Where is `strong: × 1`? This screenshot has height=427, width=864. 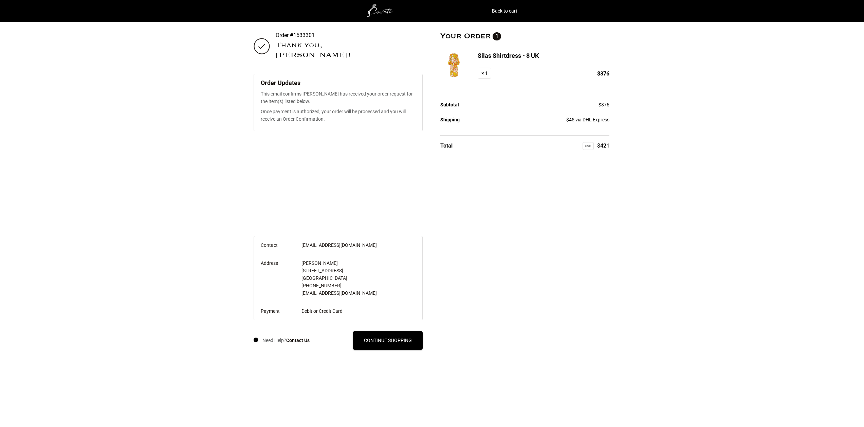 strong: × 1 is located at coordinates (485, 73).